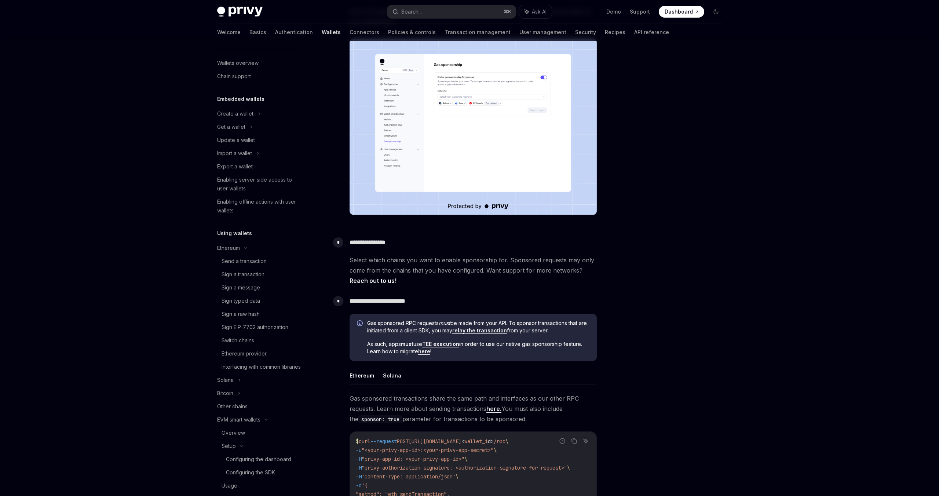  Describe the element at coordinates (362, 375) in the screenshot. I see `button: Ethereum` at that location.